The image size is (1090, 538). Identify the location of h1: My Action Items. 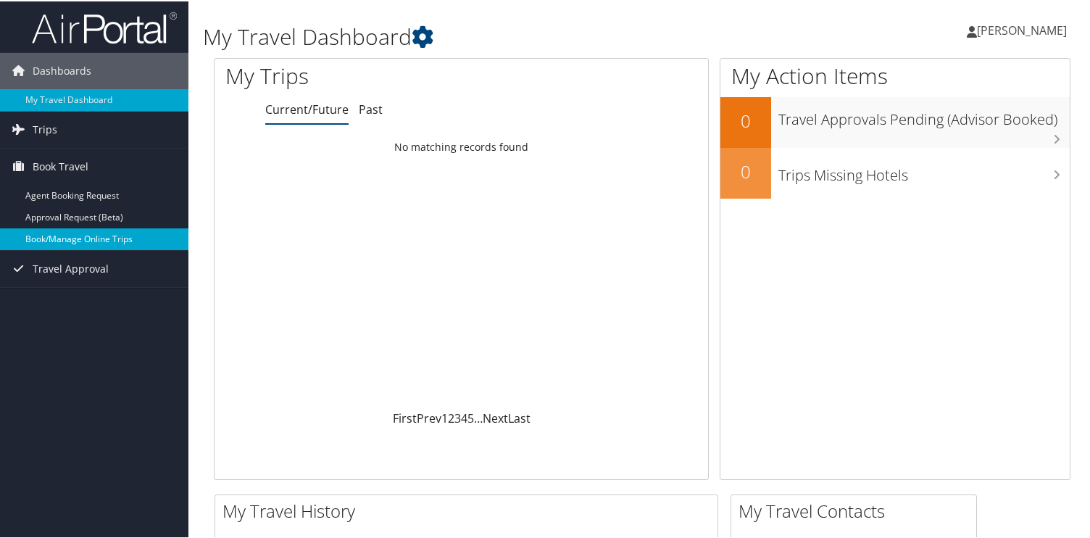
(895, 75).